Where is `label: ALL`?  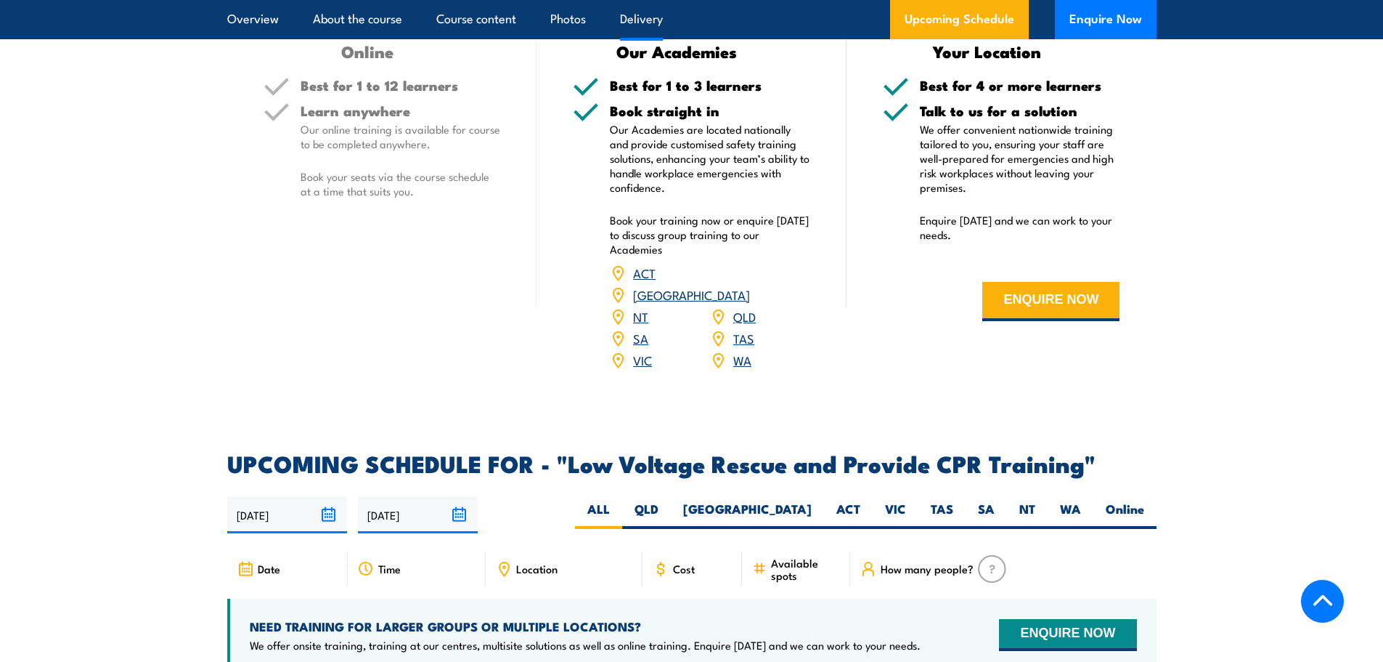 label: ALL is located at coordinates (598, 514).